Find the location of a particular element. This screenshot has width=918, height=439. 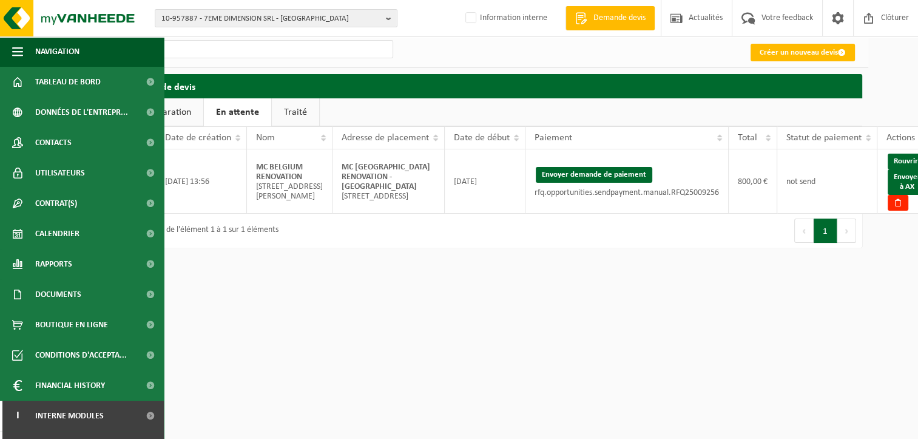

a: Traité is located at coordinates (295, 112).